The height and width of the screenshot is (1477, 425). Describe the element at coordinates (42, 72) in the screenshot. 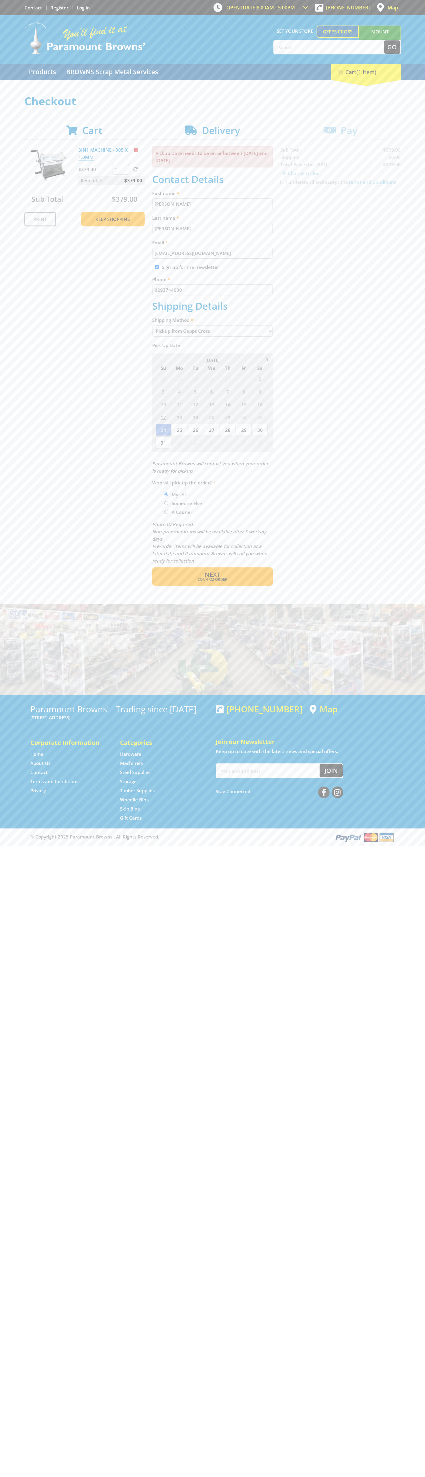

I see `a: Go to the Products page` at that location.